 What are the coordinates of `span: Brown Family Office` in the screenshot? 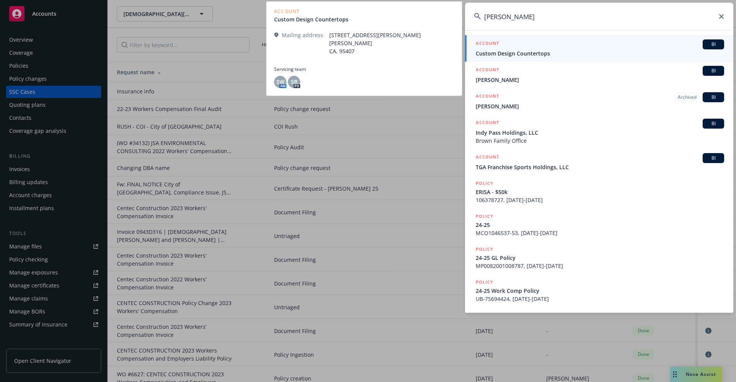 It's located at (600, 141).